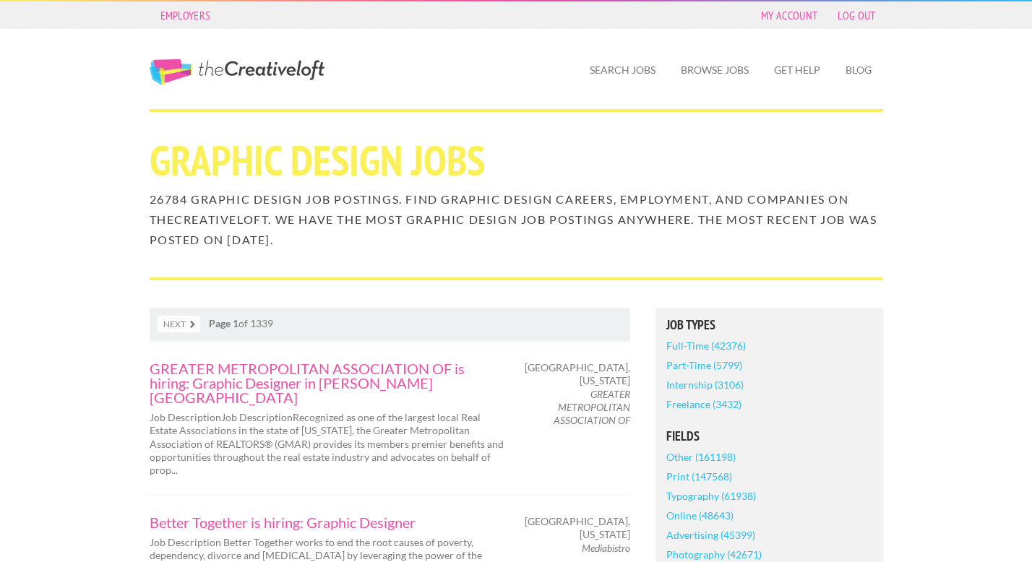 The image size is (1032, 562). I want to click on strong: Page 1, so click(223, 323).